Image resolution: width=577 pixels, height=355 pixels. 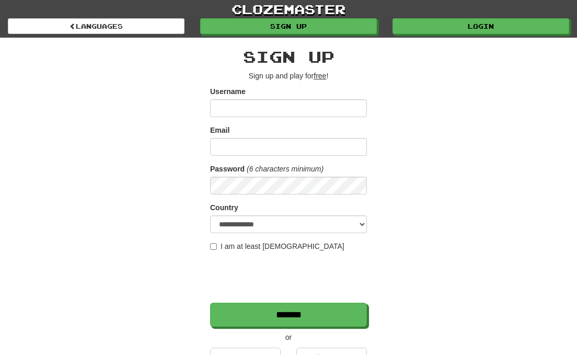 I want to click on u: free, so click(x=320, y=76).